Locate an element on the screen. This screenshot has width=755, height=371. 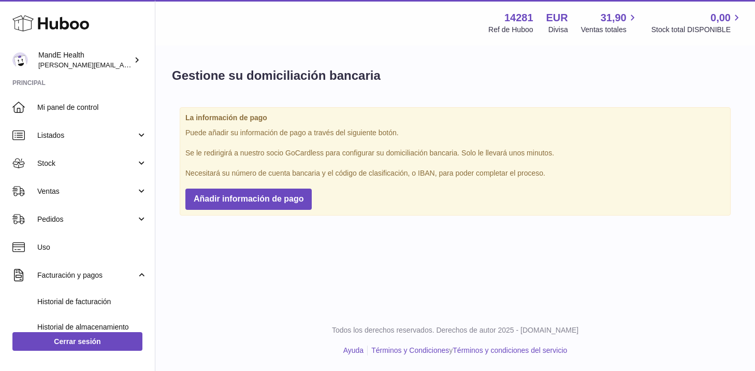
strong: La información de pago is located at coordinates (455, 117).